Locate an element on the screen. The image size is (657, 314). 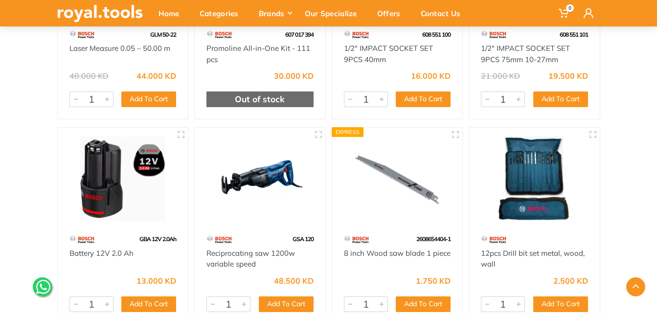
div: Out of stock is located at coordinates (260, 99).